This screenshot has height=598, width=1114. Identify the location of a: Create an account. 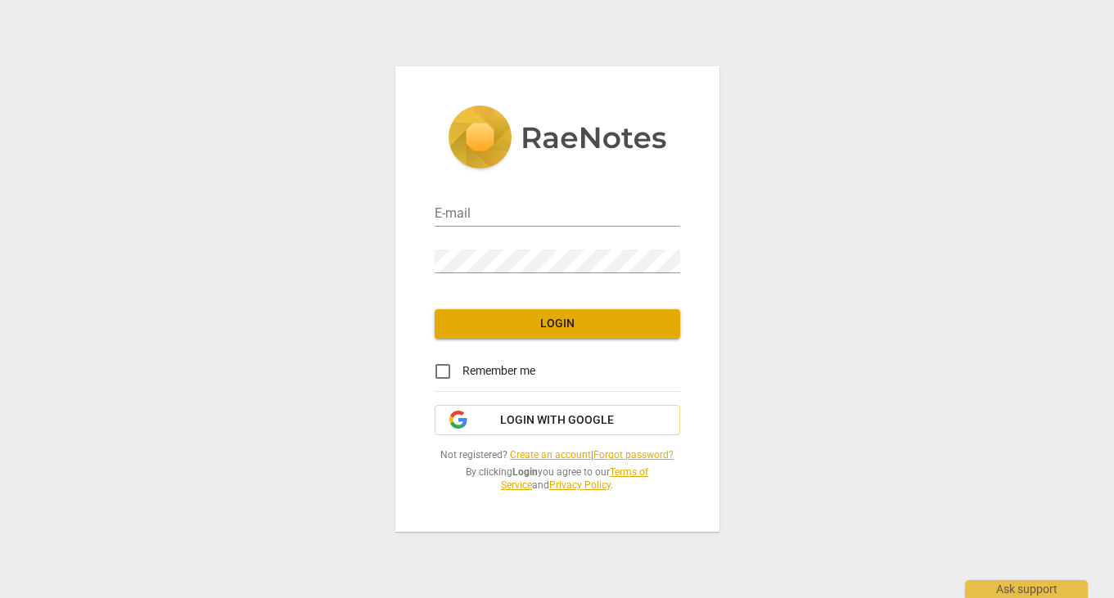
(550, 455).